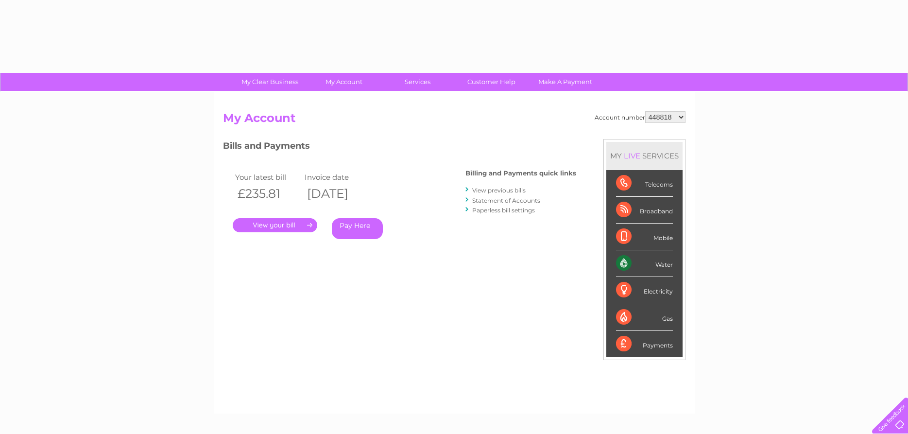 This screenshot has height=434, width=908. Describe the element at coordinates (506, 200) in the screenshot. I see `a: Statement of Accounts` at that location.